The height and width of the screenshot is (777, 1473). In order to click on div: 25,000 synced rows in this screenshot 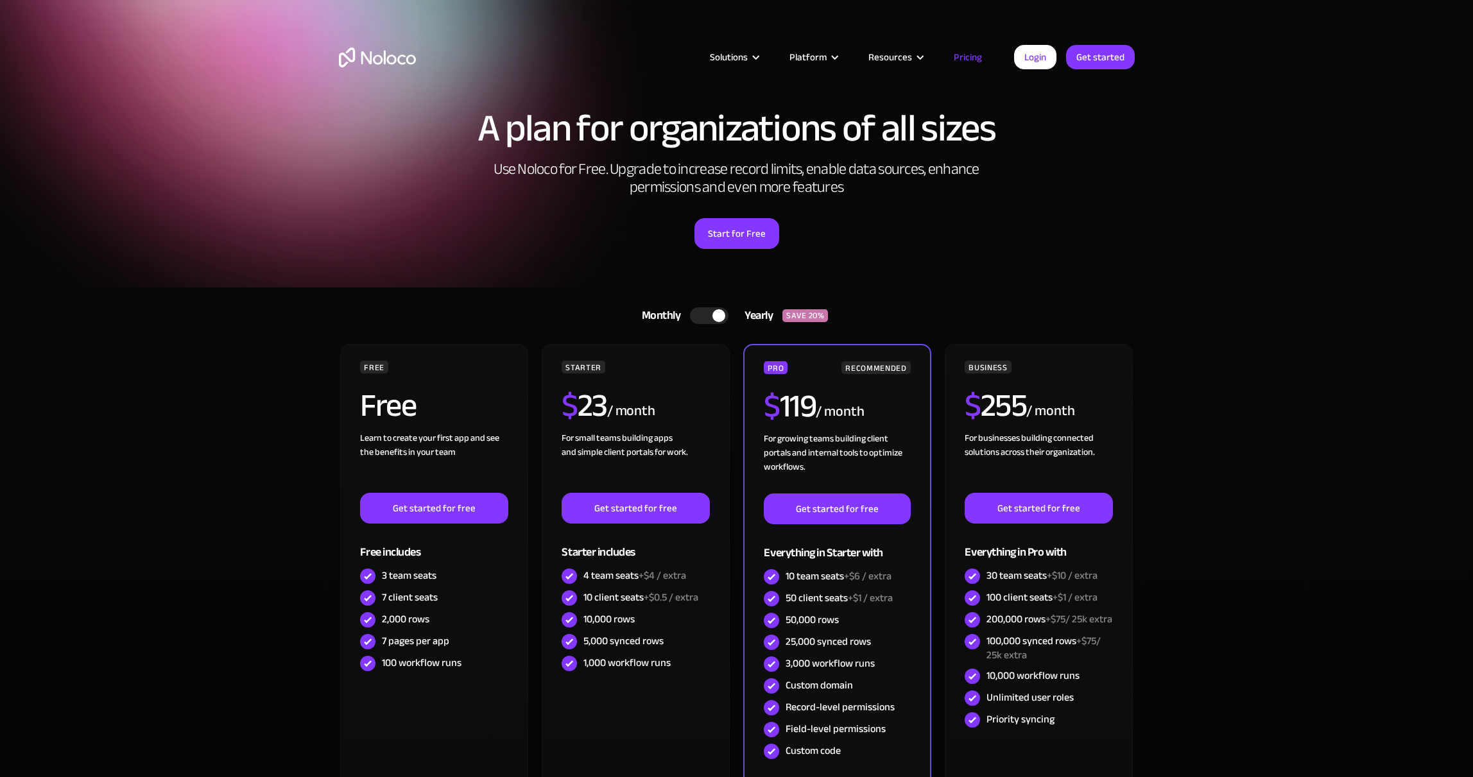, I will do `click(828, 642)`.